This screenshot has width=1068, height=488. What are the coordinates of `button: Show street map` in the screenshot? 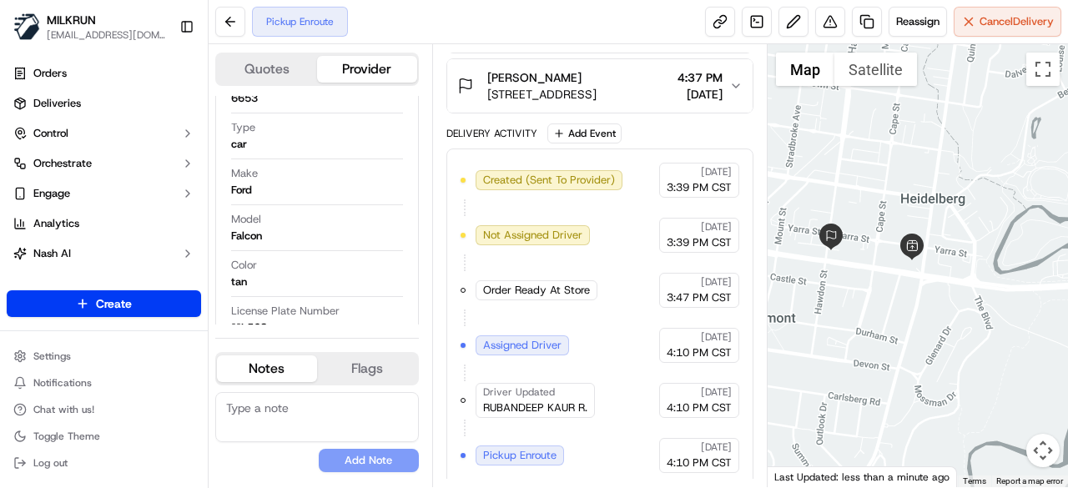 It's located at (805, 69).